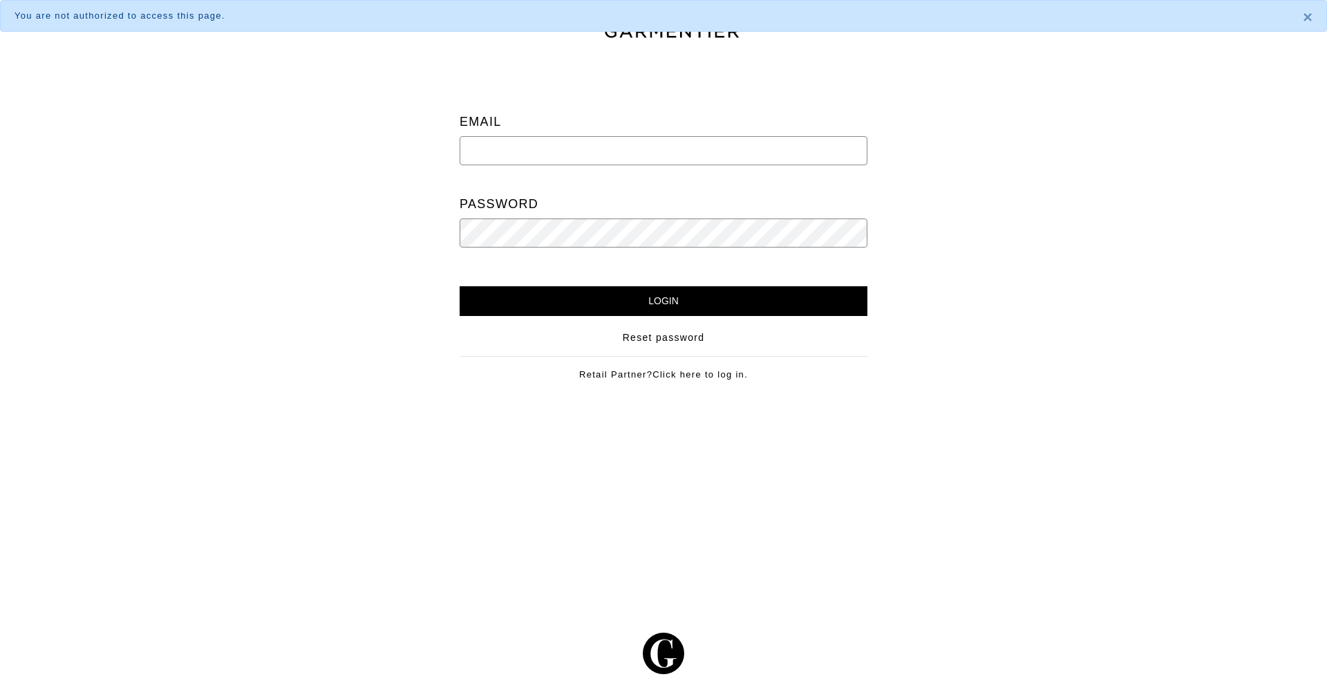 The image size is (1327, 688). Describe the element at coordinates (700, 374) in the screenshot. I see `a: Click here to log in.` at that location.